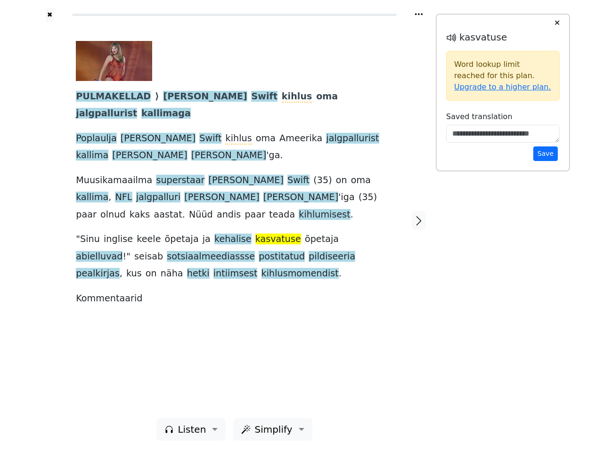  What do you see at coordinates (282, 215) in the screenshot?
I see `span: teada` at bounding box center [282, 215].